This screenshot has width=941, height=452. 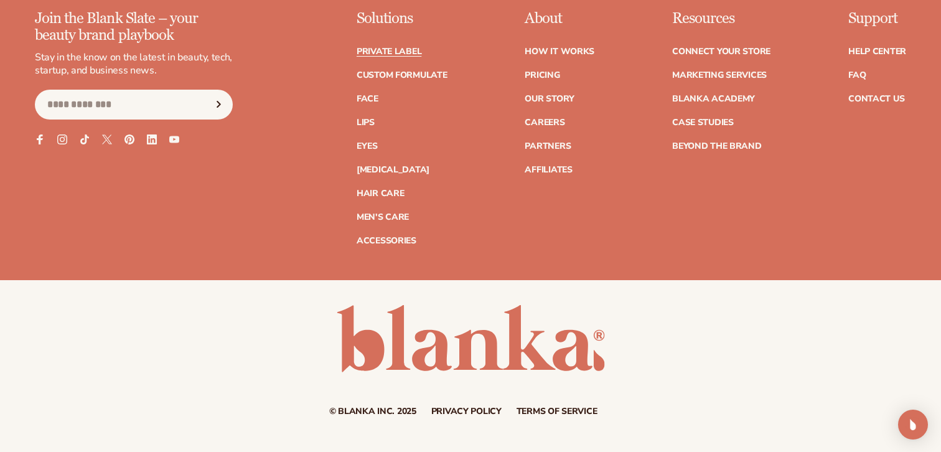 What do you see at coordinates (713, 99) in the screenshot?
I see `a: Blanka Academy` at bounding box center [713, 99].